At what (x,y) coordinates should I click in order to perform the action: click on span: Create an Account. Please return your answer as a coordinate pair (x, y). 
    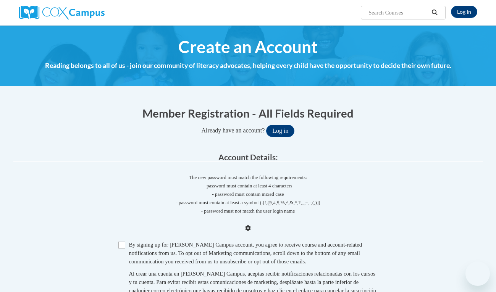
    Looking at the image, I should click on (248, 47).